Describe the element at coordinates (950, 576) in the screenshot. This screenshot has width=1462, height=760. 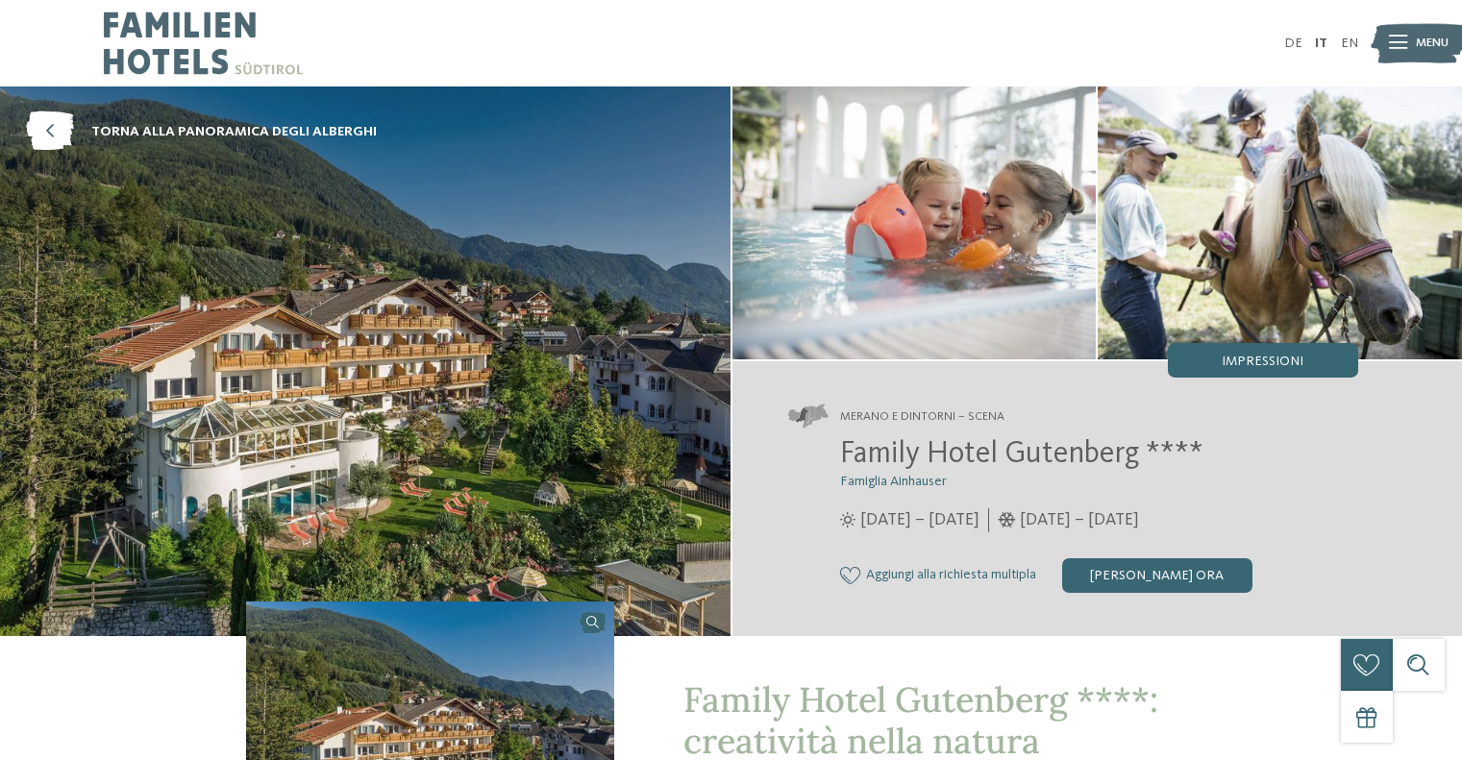
I see `span: Aggiungi alla richiesta multipla` at that location.